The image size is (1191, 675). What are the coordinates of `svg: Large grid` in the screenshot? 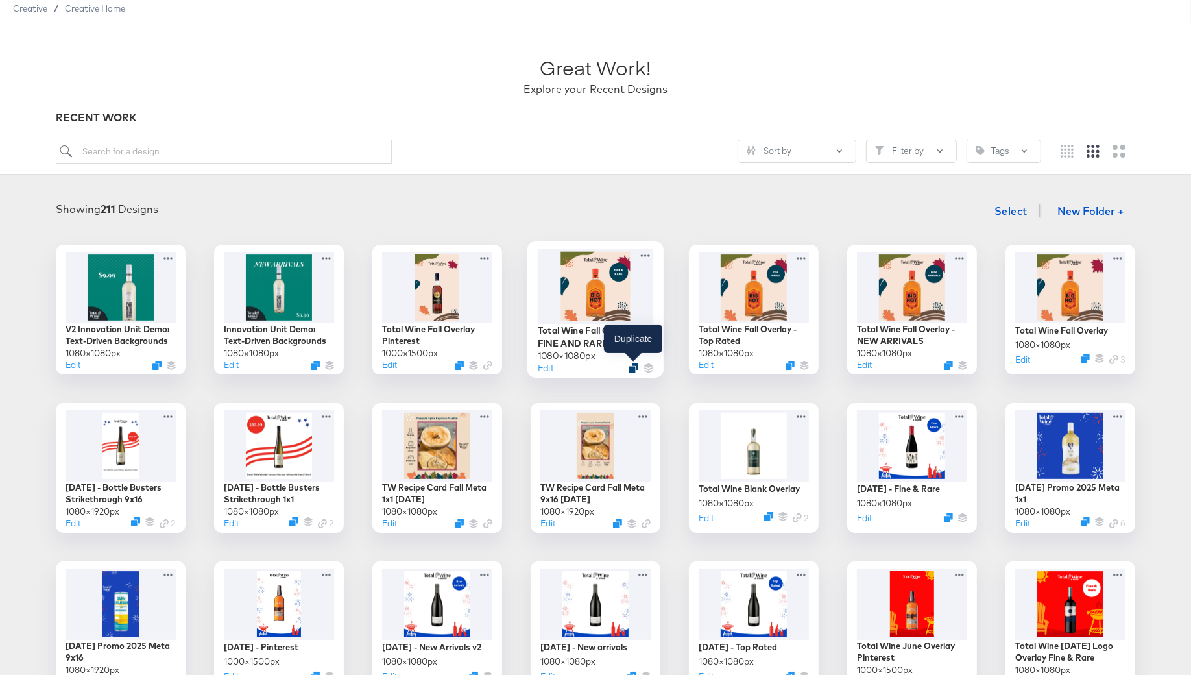 It's located at (1119, 151).